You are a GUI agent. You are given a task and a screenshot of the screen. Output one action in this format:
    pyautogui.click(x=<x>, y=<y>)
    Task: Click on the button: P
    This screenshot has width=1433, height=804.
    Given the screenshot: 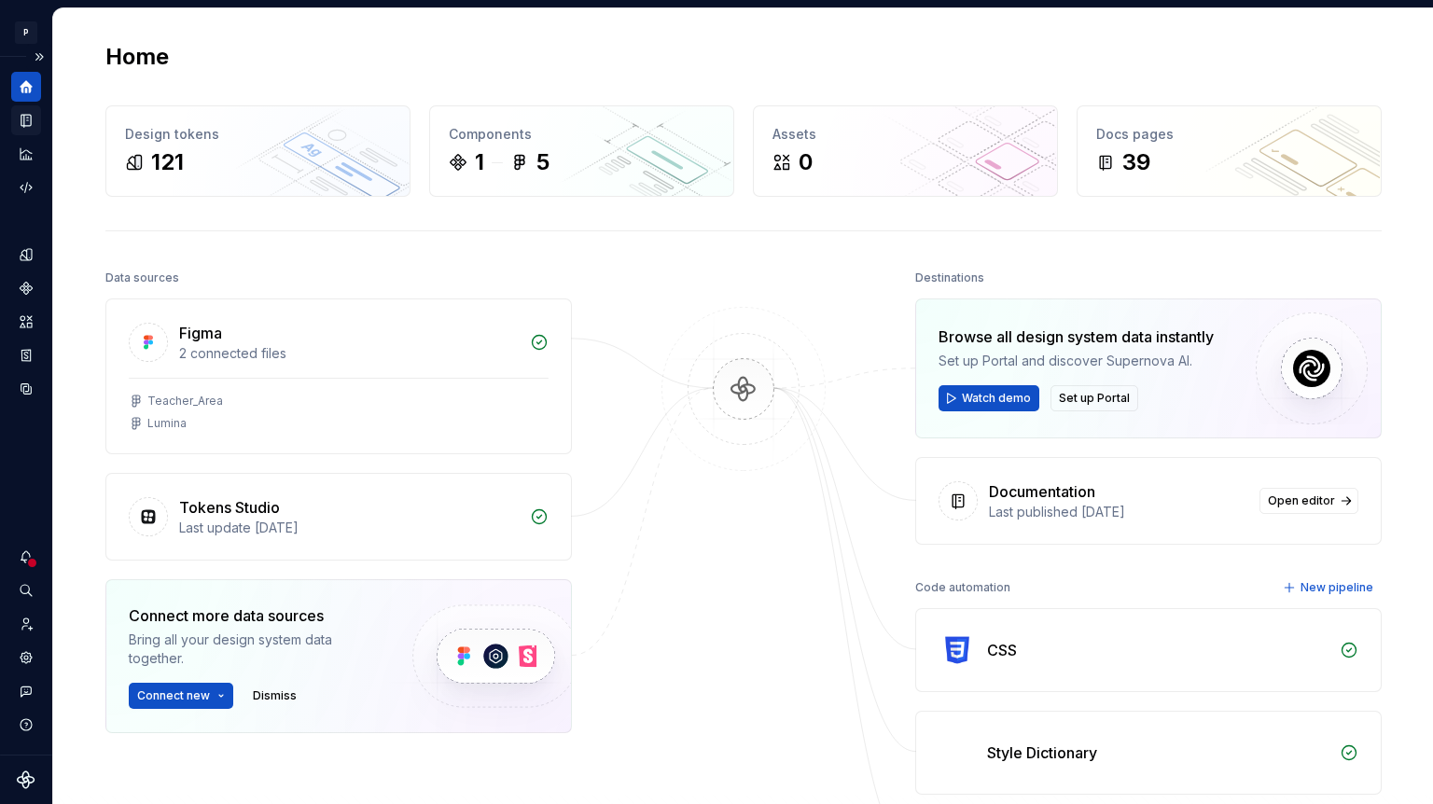 What is the action you would take?
    pyautogui.click(x=26, y=32)
    